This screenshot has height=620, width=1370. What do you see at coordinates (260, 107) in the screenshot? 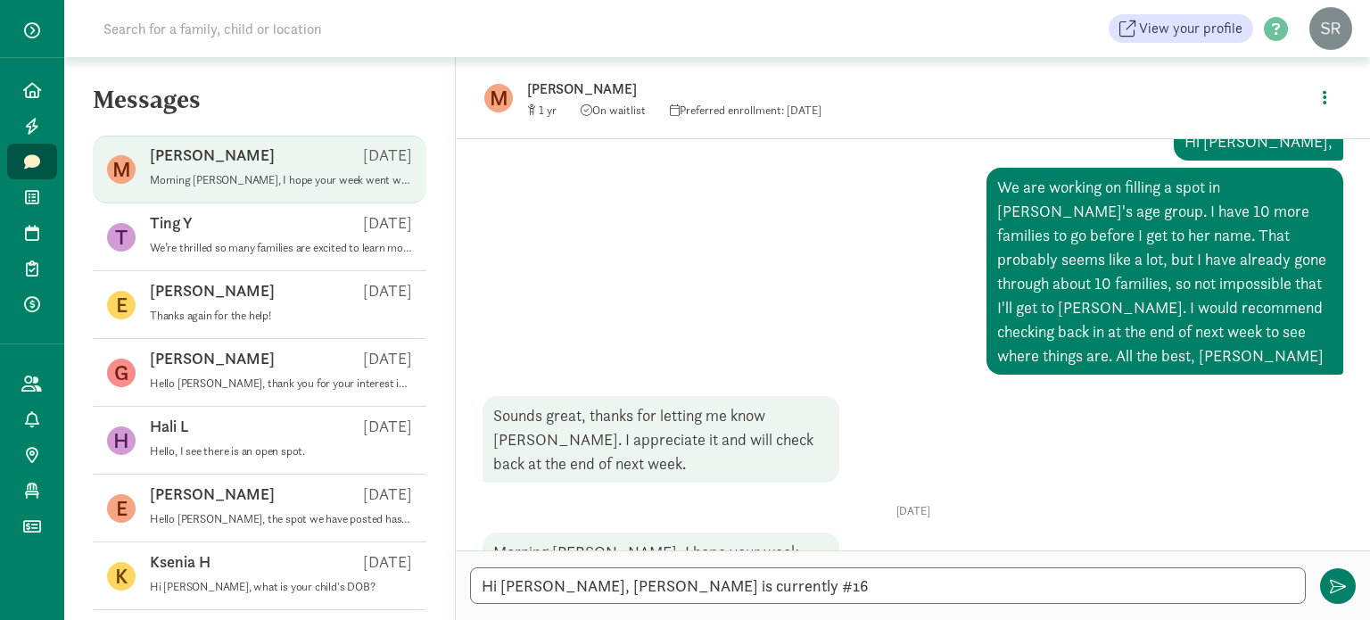
I see `h5: Messages` at bounding box center [260, 107].